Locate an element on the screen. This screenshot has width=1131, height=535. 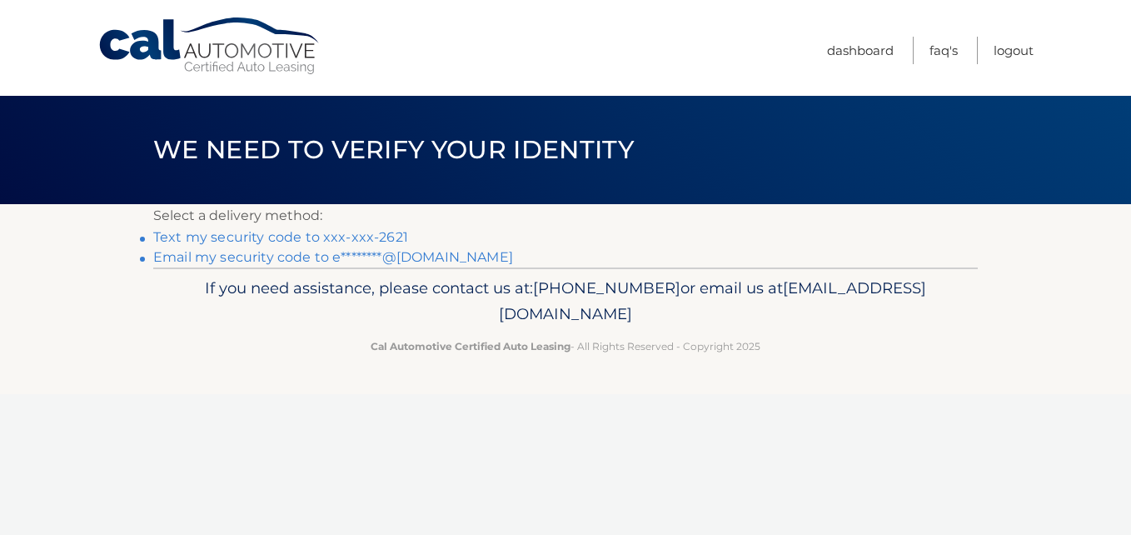
a: FAQ's is located at coordinates (944, 50).